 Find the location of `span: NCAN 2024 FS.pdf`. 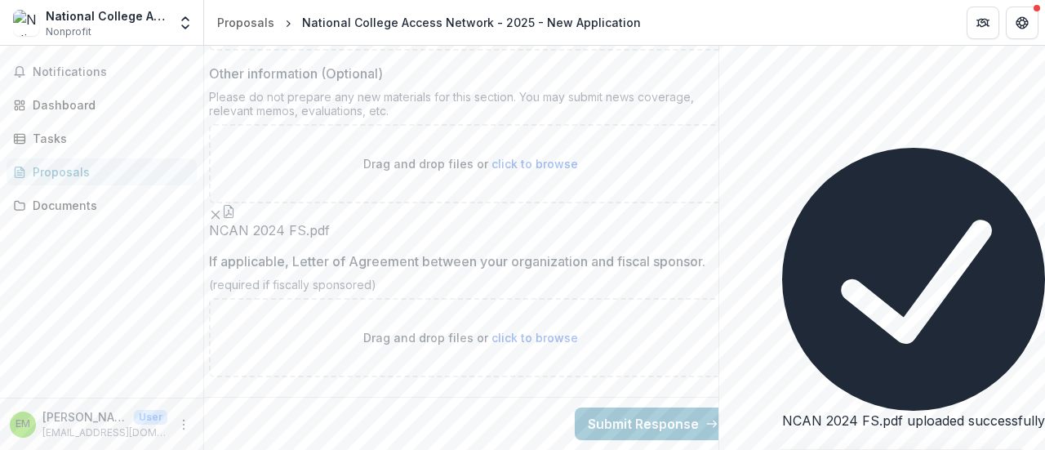

span: NCAN 2024 FS.pdf is located at coordinates (269, 230).